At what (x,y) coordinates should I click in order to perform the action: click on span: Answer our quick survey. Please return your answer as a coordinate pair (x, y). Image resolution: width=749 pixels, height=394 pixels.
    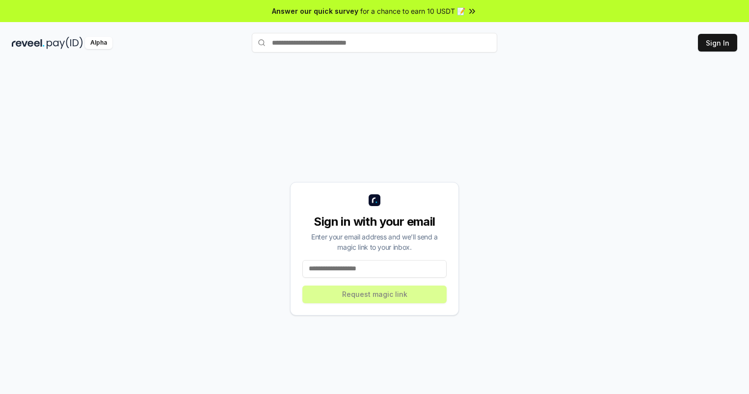
    Looking at the image, I should click on (315, 11).